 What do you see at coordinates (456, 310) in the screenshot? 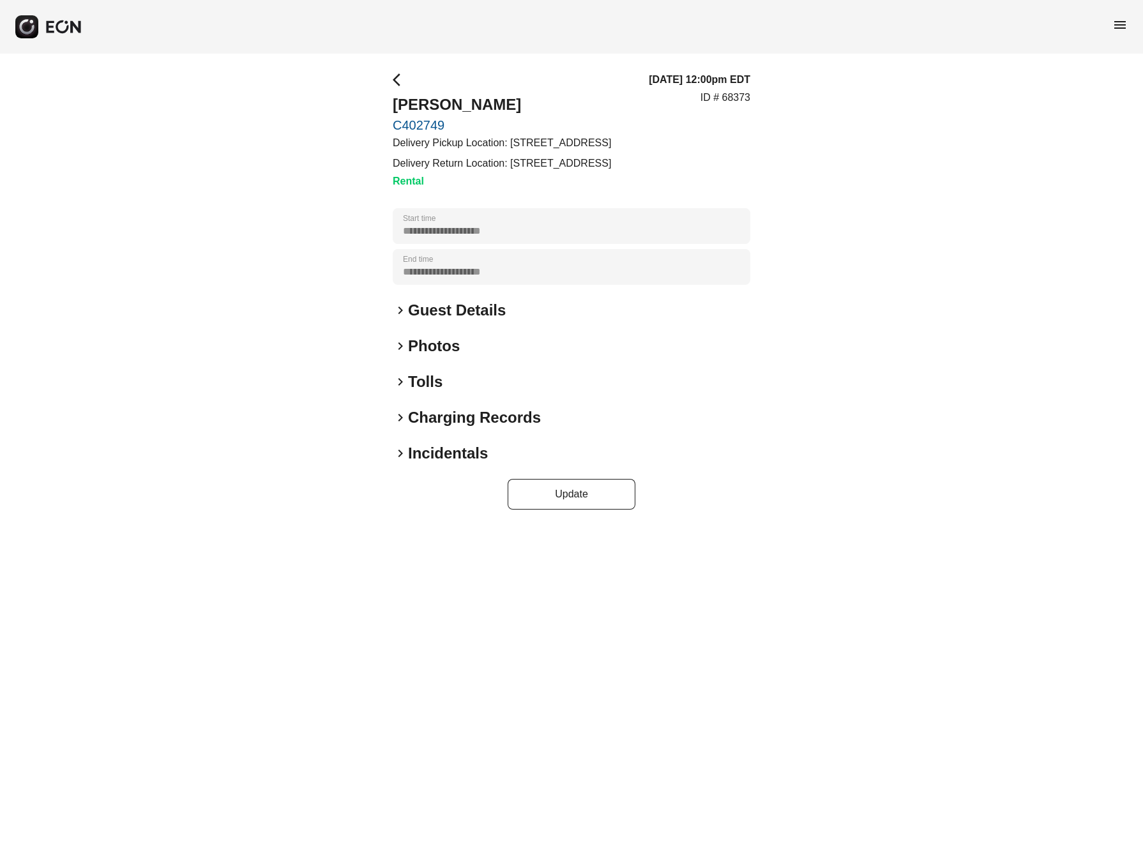
I see `h2: Guest Details` at bounding box center [456, 310].